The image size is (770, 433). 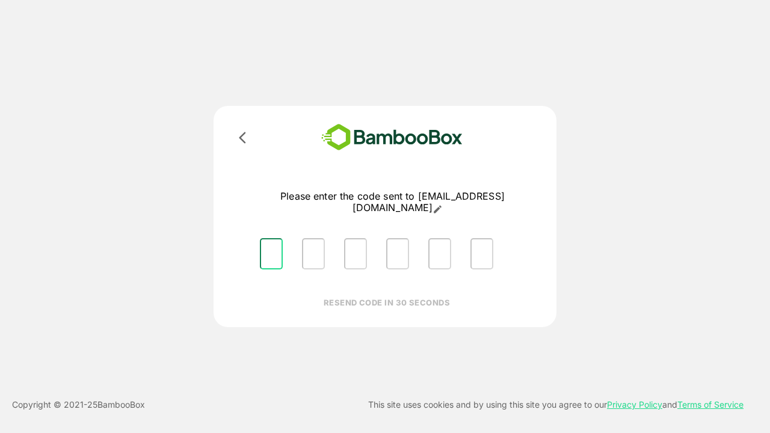 I want to click on p: Copyright © 2021- 25 BambooBox, so click(x=78, y=405).